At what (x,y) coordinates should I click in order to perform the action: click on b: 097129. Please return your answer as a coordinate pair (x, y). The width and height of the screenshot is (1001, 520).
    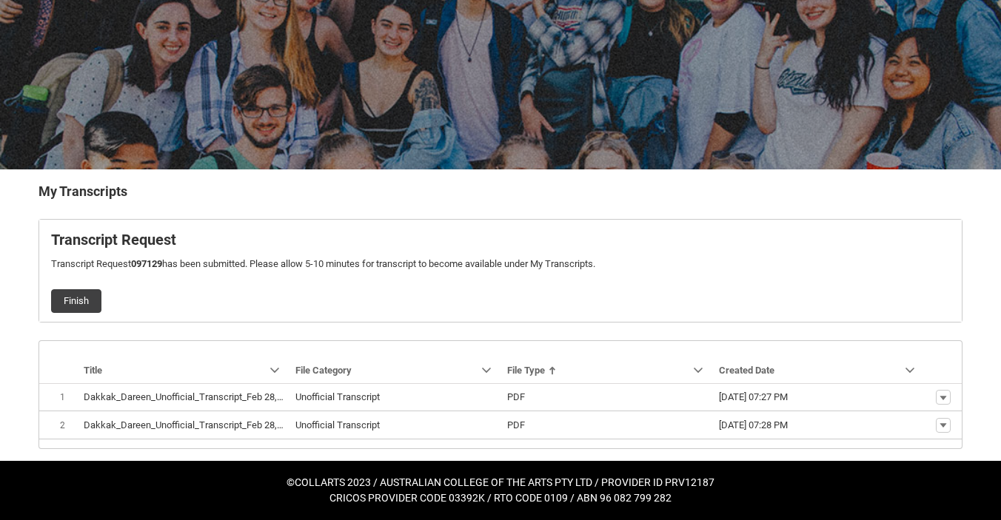
    Looking at the image, I should click on (147, 264).